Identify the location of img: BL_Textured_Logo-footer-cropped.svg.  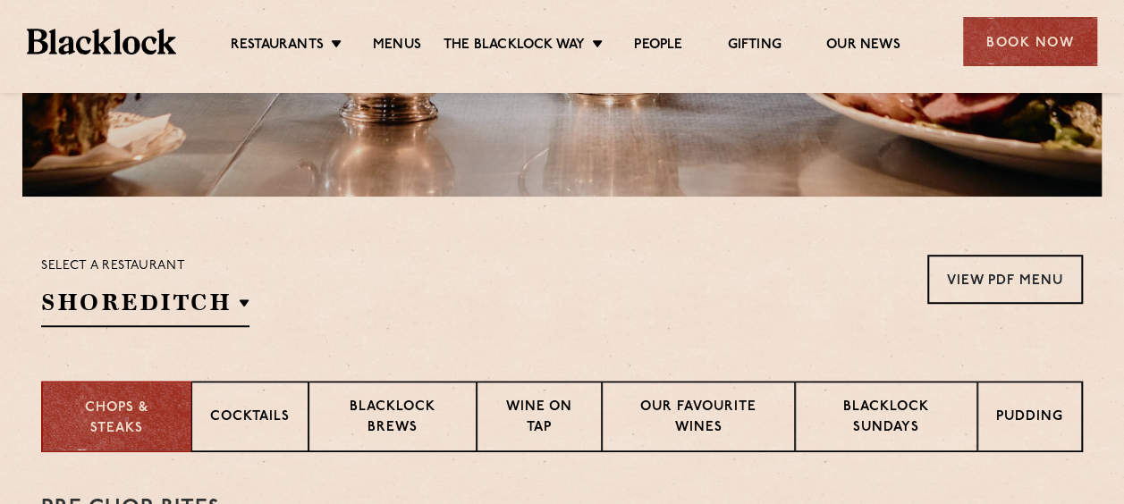
(101, 41).